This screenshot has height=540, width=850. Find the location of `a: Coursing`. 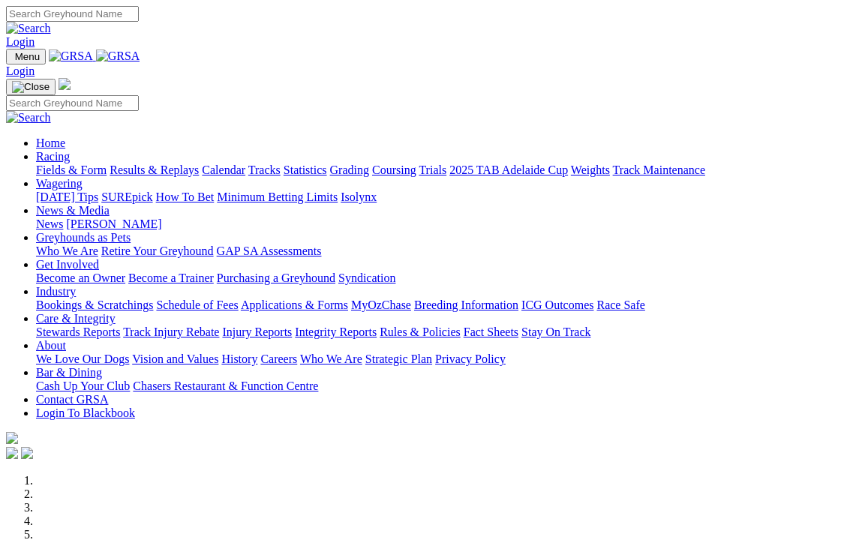

a: Coursing is located at coordinates (394, 170).